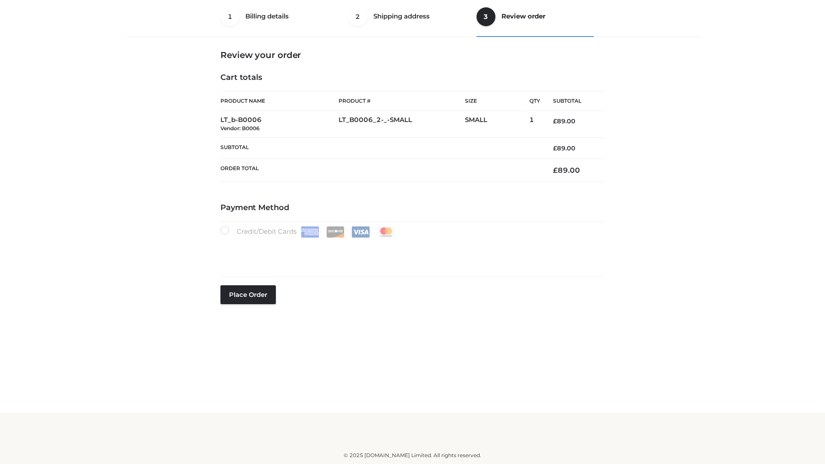 The image size is (825, 464). I want to click on h4: Payment Method, so click(412, 208).